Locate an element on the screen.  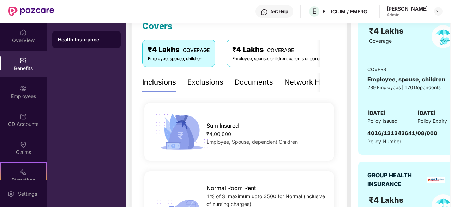
img: insurerLogo is located at coordinates (436, 179).